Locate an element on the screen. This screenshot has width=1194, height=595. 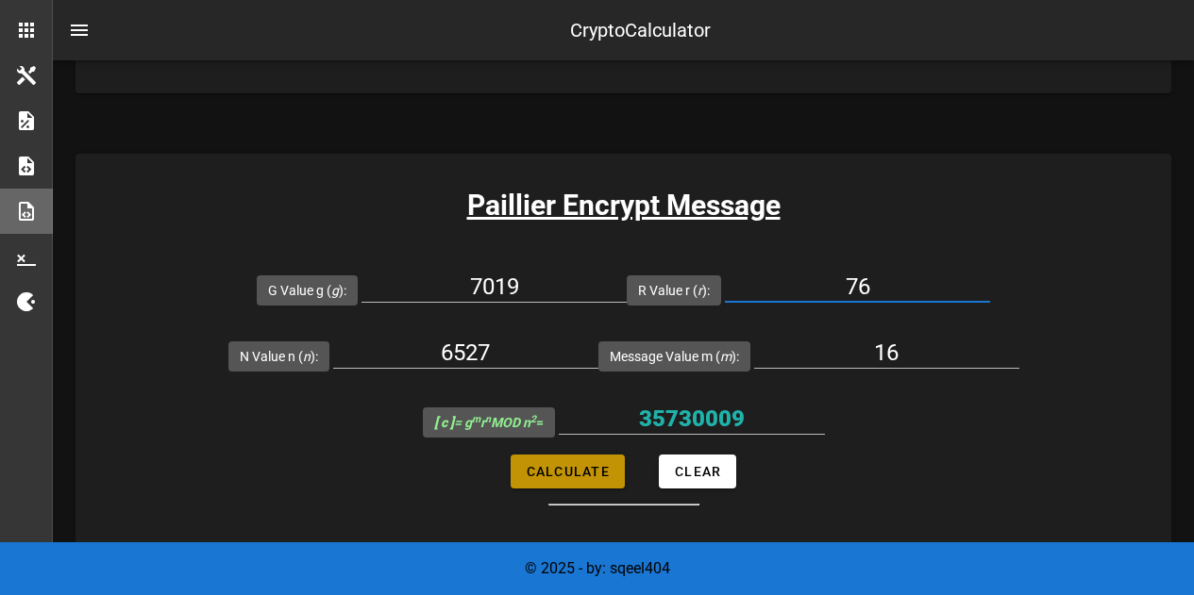
label: G Value g ( ): is located at coordinates (307, 291).